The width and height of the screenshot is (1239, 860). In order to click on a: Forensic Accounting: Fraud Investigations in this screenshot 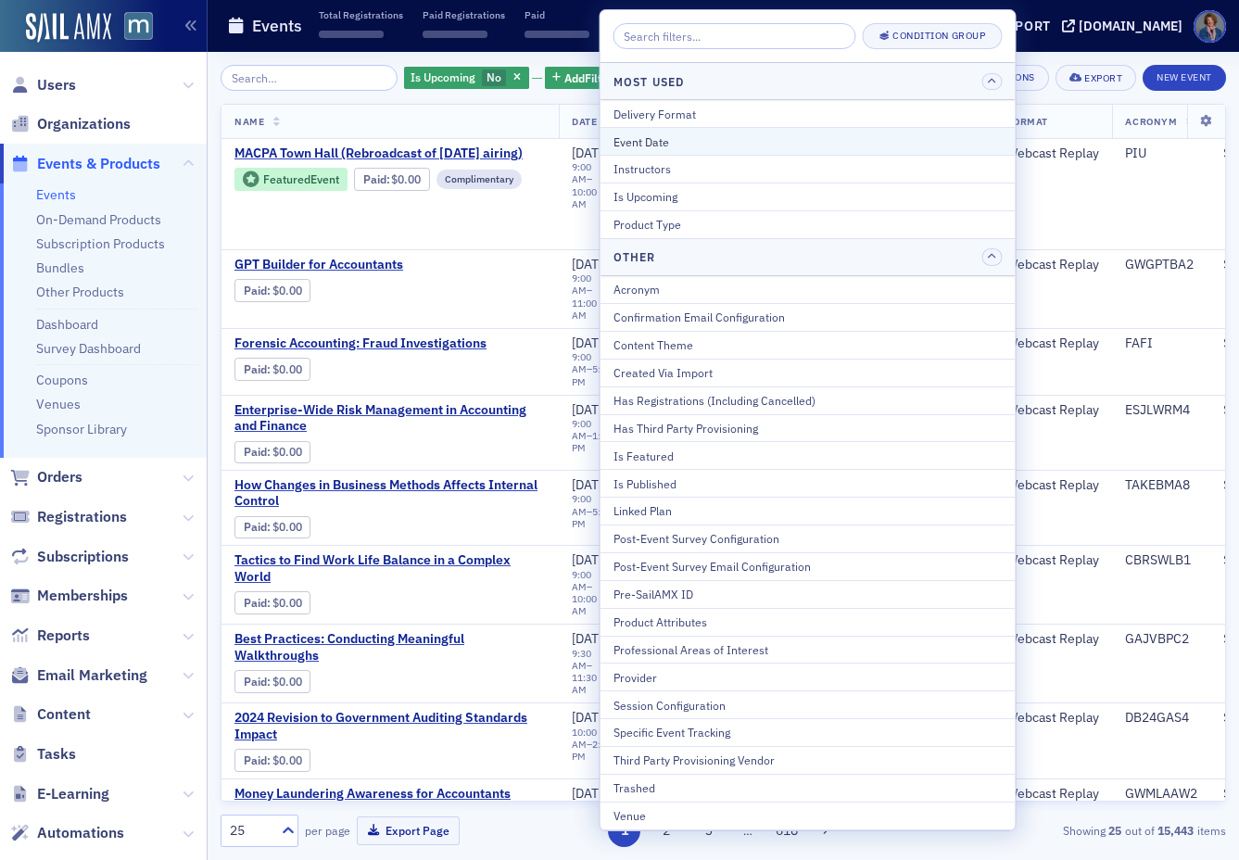, I will do `click(390, 344)`.